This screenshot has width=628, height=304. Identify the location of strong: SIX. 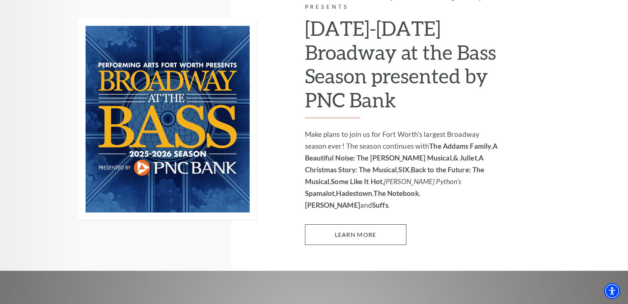
(403, 169).